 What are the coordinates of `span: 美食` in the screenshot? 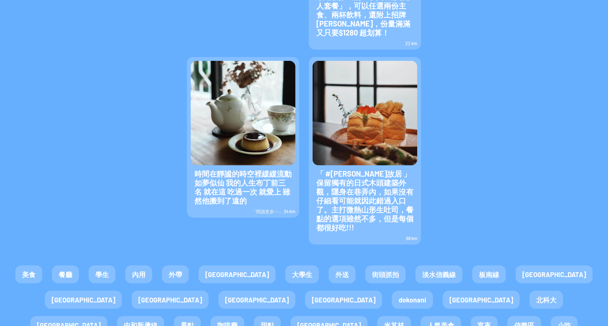 It's located at (29, 275).